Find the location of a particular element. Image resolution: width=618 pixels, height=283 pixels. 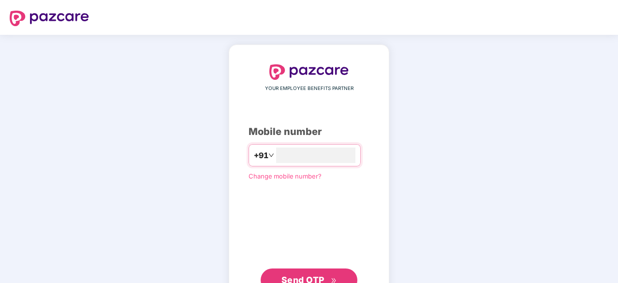

span: down is located at coordinates (271, 155).